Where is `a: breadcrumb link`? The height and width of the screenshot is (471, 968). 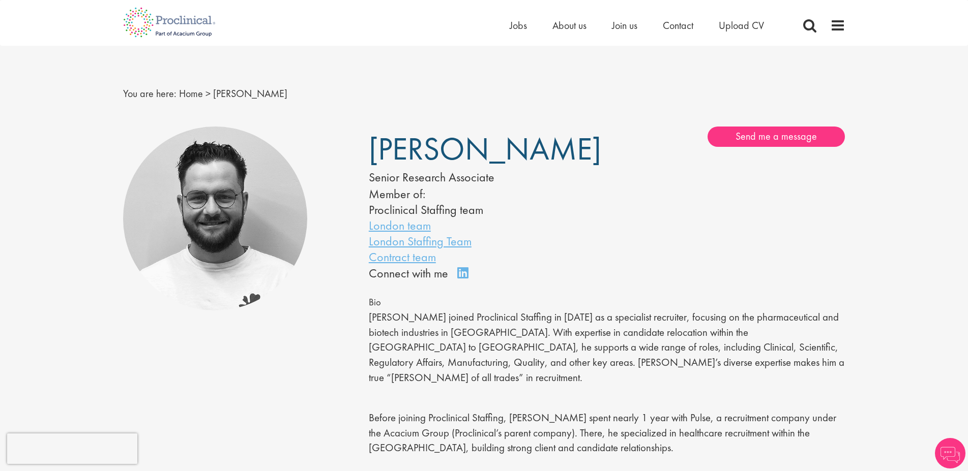 a: breadcrumb link is located at coordinates (191, 94).